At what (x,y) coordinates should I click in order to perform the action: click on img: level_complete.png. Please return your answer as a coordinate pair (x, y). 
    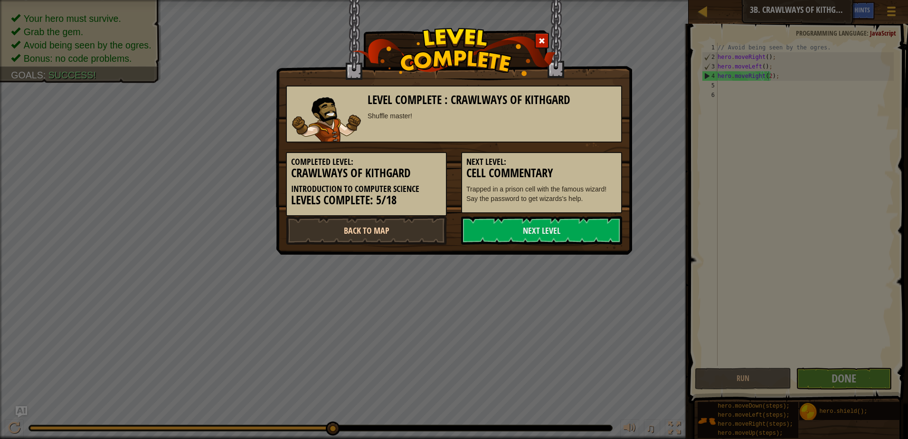
    Looking at the image, I should click on (454, 52).